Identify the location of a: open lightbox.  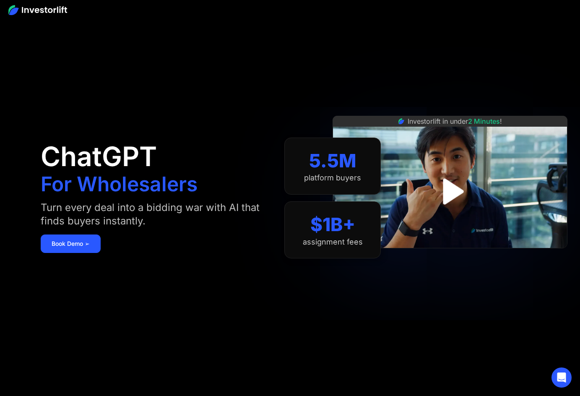
(450, 191).